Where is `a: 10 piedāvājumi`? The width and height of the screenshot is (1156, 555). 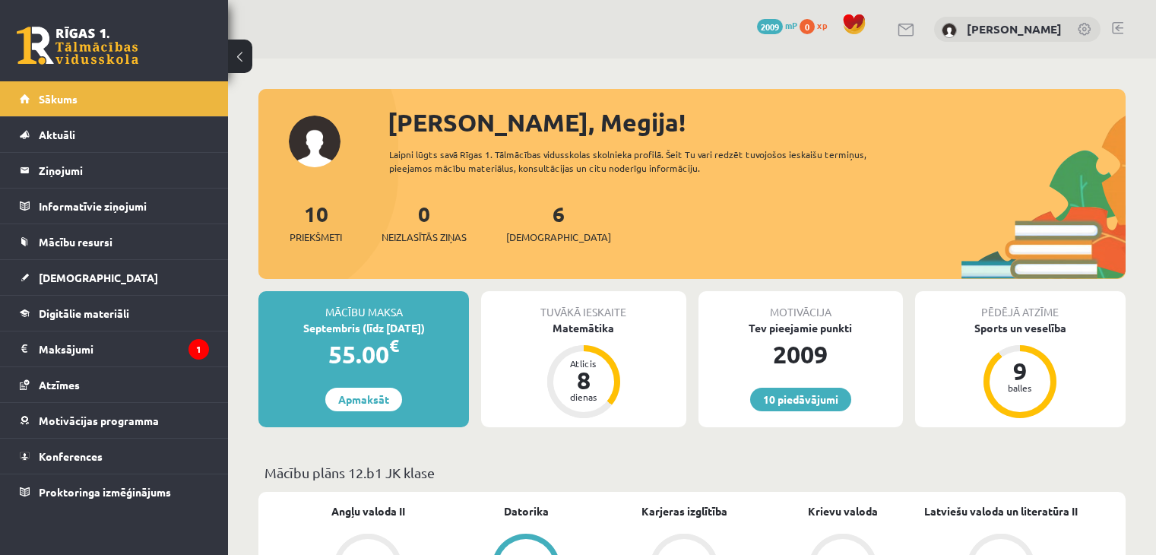 a: 10 piedāvājumi is located at coordinates (800, 399).